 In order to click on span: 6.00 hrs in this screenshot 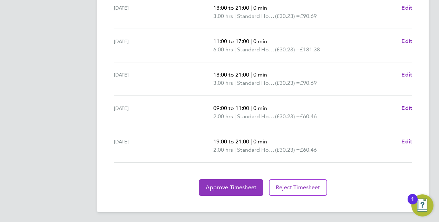, I will do `click(223, 49)`.